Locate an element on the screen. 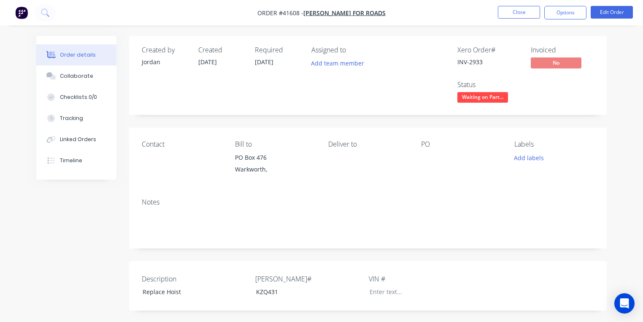 The height and width of the screenshot is (322, 643). div: INV-2933 is located at coordinates (489, 62).